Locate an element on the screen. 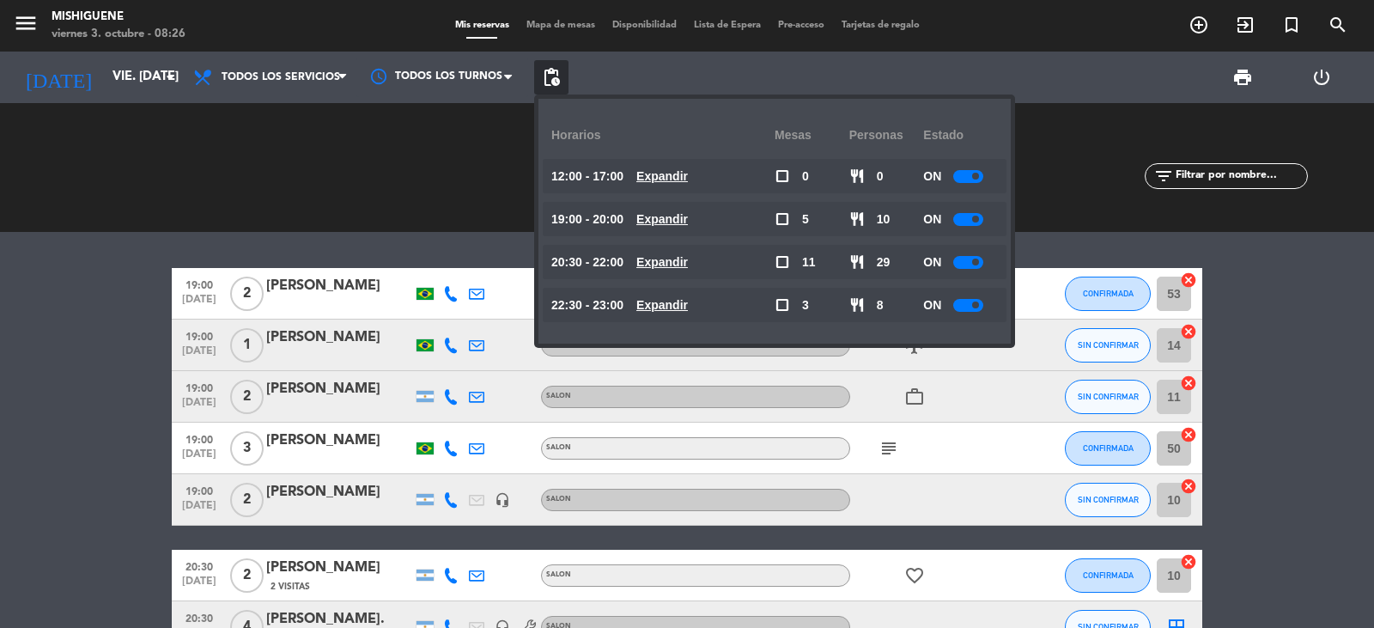 The width and height of the screenshot is (1374, 628). span: Mapa de mesas is located at coordinates (561, 25).